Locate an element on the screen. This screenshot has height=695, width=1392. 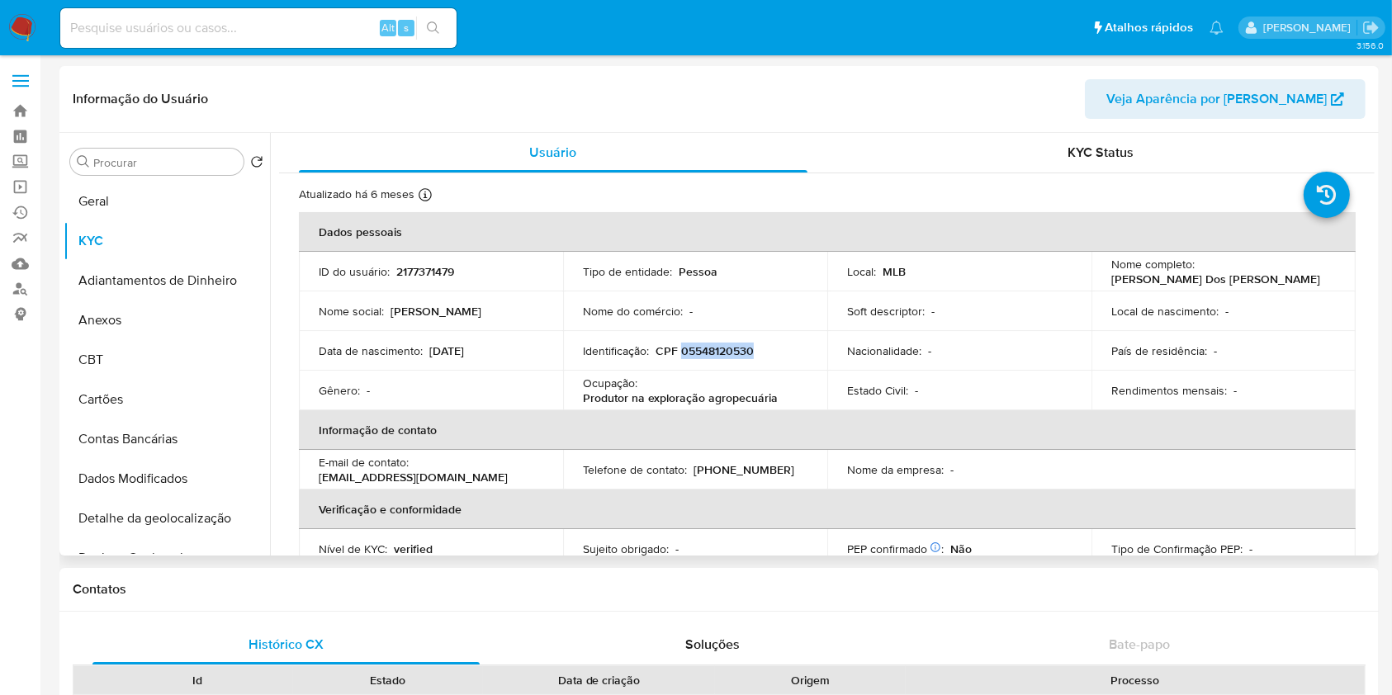
p: ID do usuário : is located at coordinates (354, 272).